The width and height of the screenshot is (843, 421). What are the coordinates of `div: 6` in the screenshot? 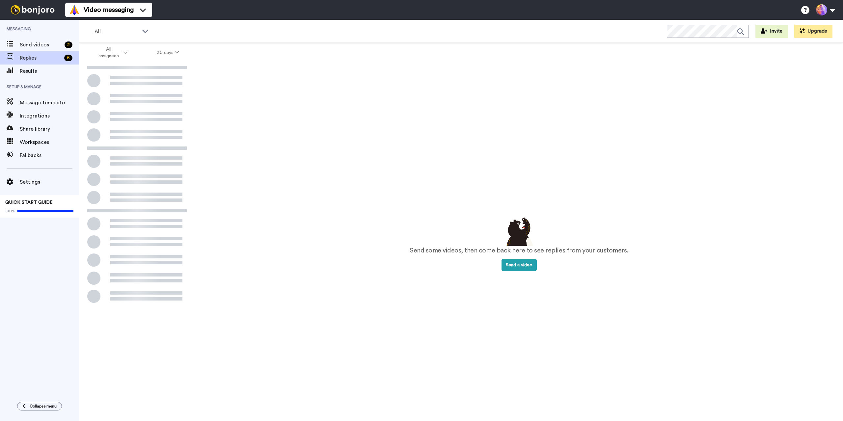 It's located at (68, 58).